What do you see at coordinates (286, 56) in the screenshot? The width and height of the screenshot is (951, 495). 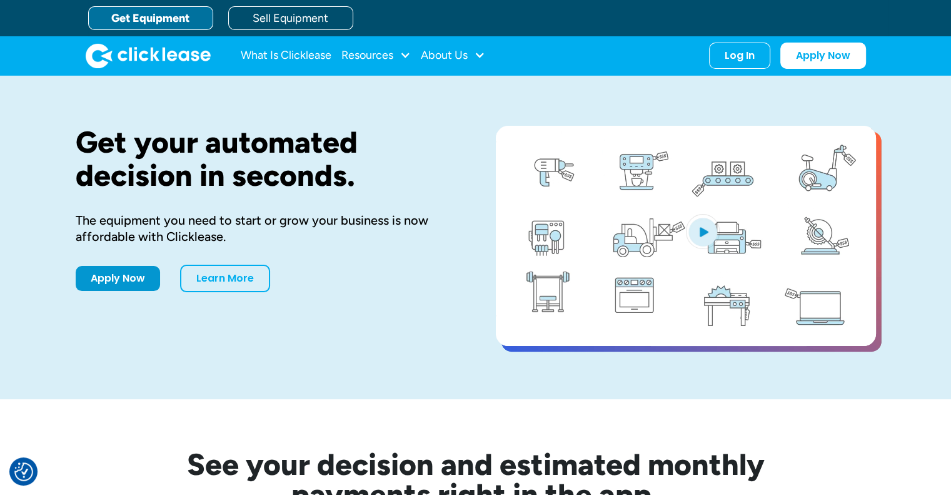 I see `a: What Is Clicklease` at bounding box center [286, 56].